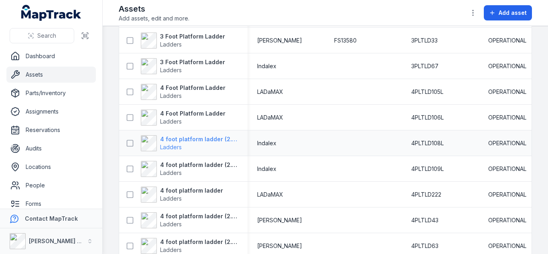 This screenshot has width=548, height=254. What do you see at coordinates (51, 111) in the screenshot?
I see `a: Assignments` at bounding box center [51, 111].